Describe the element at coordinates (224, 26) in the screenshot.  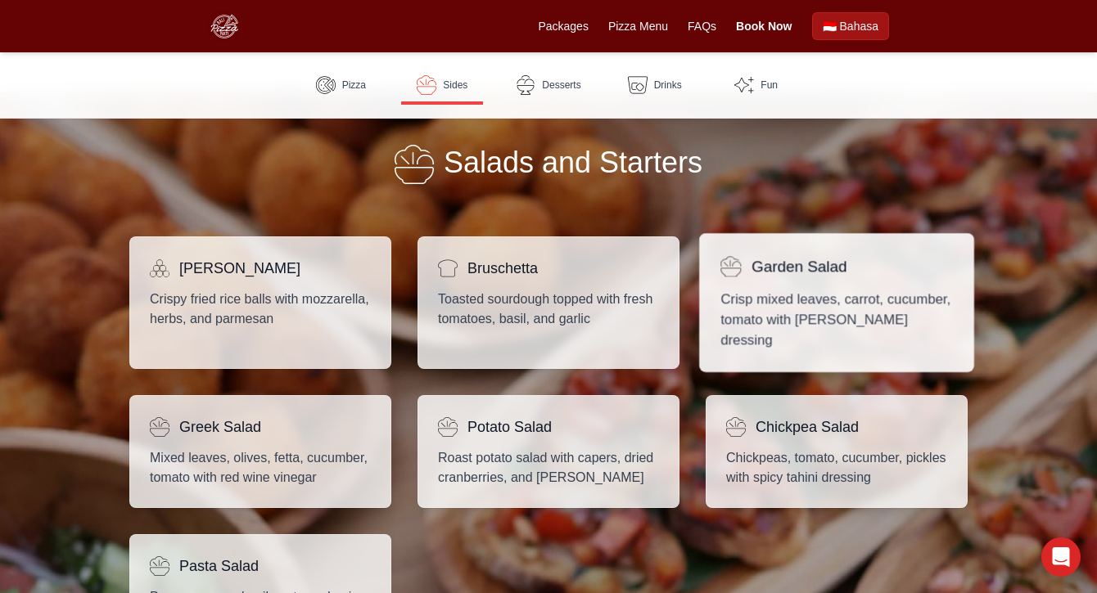
I see `img: Bali Pizza Party Logo` at that location.